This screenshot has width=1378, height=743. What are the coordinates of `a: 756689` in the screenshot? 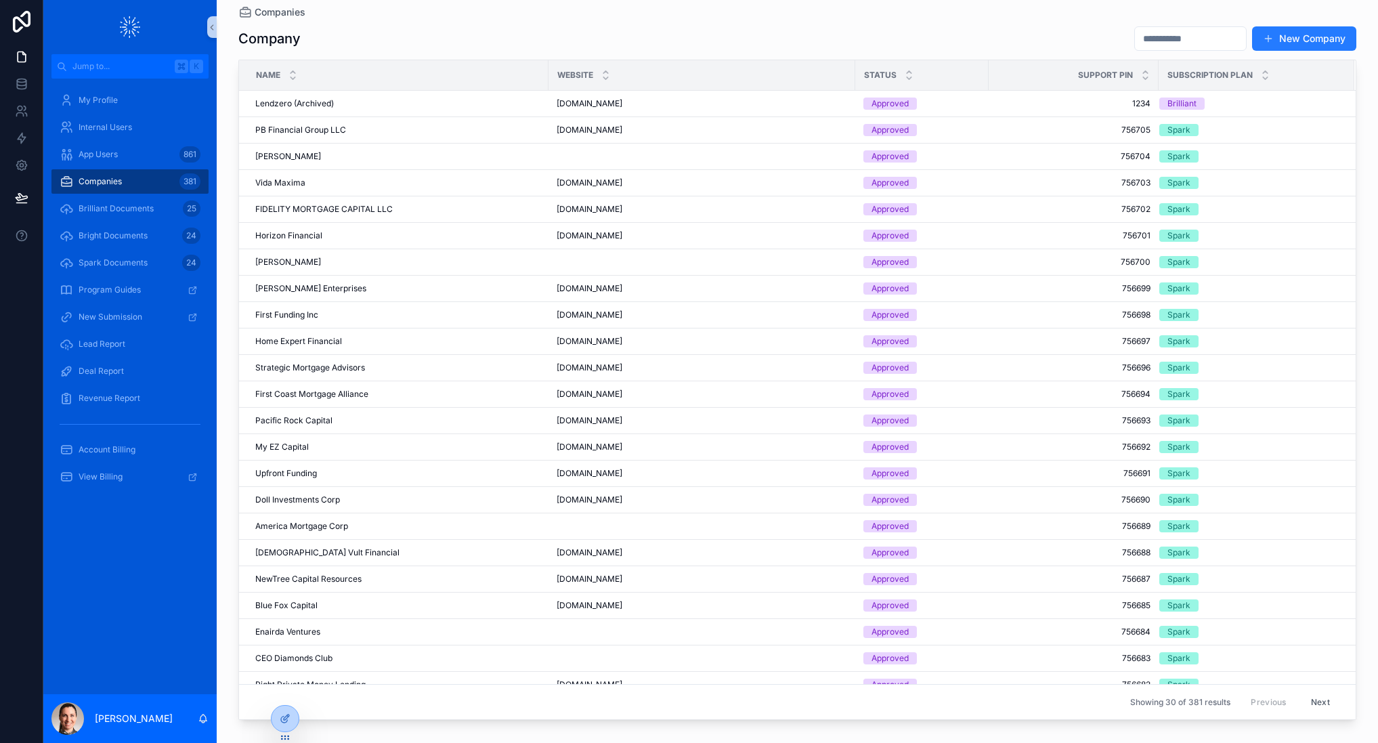 It's located at (1073, 526).